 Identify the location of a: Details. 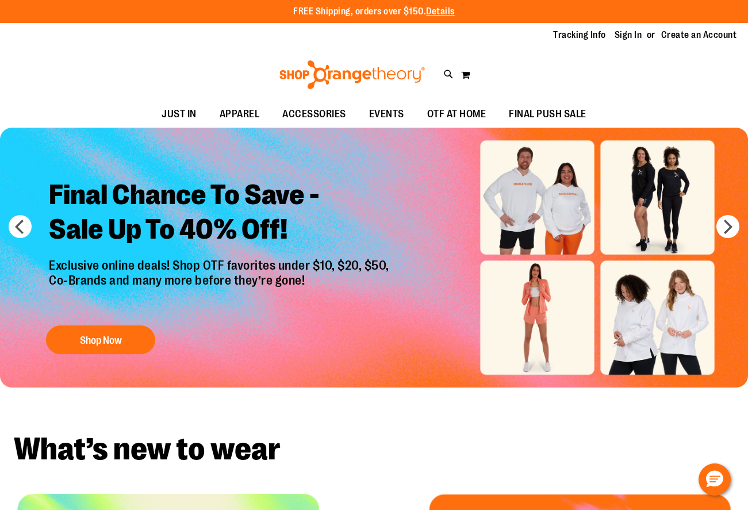
(440, 12).